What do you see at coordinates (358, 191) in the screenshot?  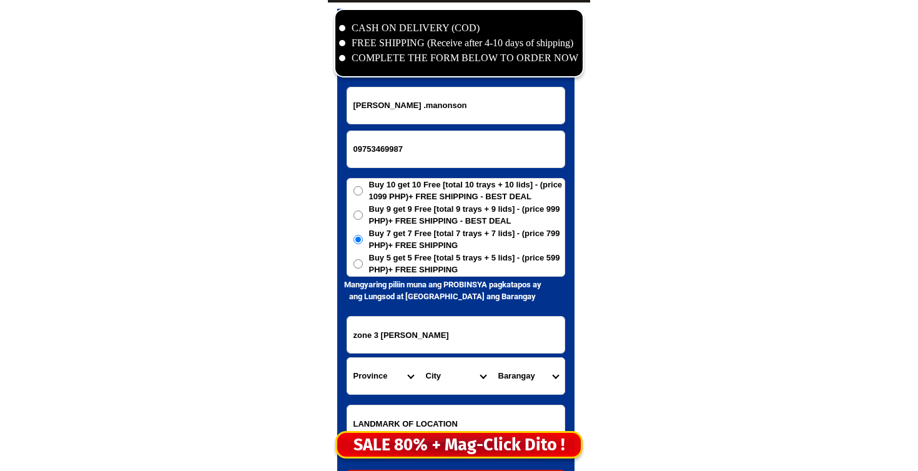 I see `input: Buy 10 get 10 Free [total 10 trays + 10 lids] - (price 1099 PHP)+ FREE SHIPPING - BEST DEAL` at bounding box center [358, 191].